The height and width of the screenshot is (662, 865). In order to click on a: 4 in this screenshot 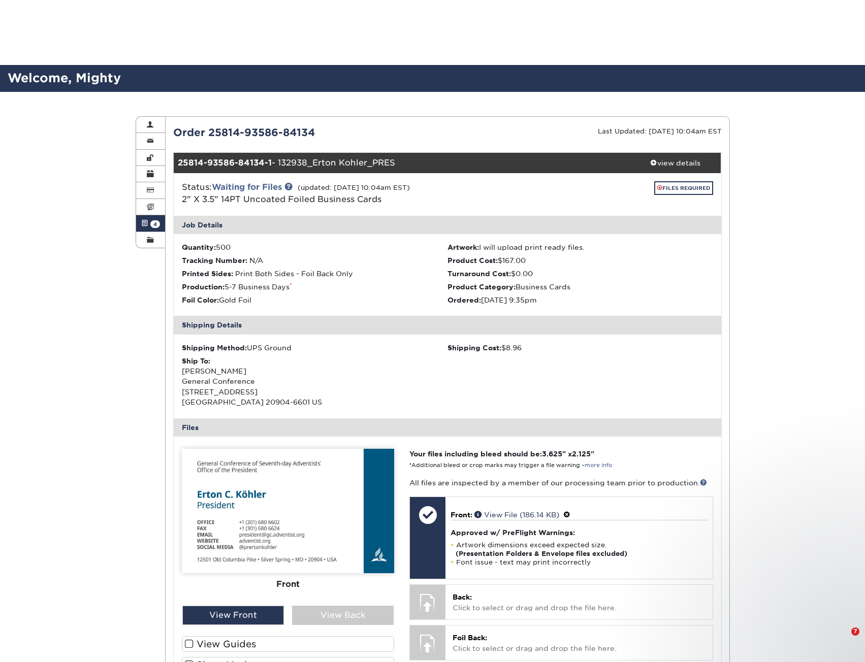, I will do `click(151, 223)`.